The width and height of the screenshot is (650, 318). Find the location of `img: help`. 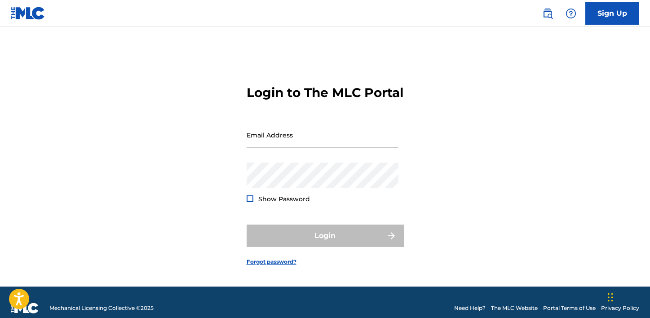

img: help is located at coordinates (571, 13).